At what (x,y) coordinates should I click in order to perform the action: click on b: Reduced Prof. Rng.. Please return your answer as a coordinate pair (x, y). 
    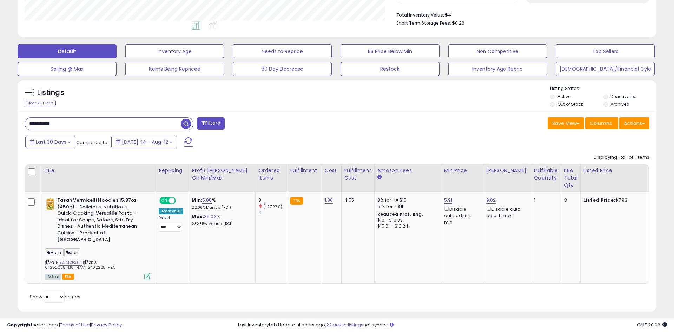
    Looking at the image, I should click on (400, 214).